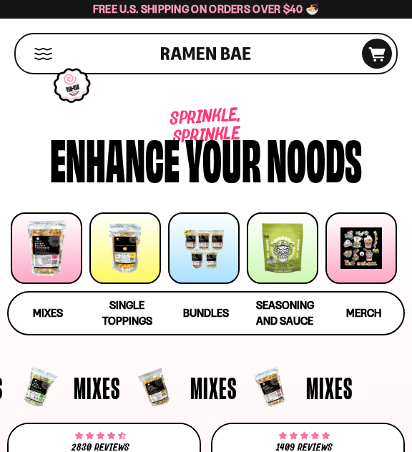  Describe the element at coordinates (285, 312) in the screenshot. I see `span: Seasoning and Sauce` at that location.